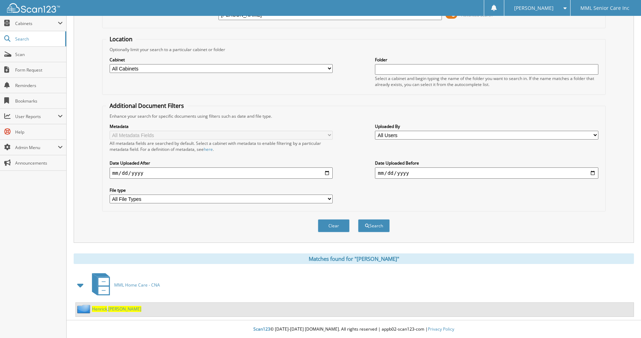 Image resolution: width=641 pixels, height=338 pixels. What do you see at coordinates (221, 60) in the screenshot?
I see `label: Cabinet` at bounding box center [221, 60].